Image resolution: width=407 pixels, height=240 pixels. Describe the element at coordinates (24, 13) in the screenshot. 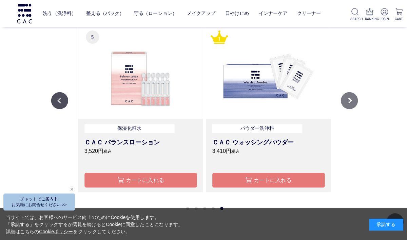

I see `img: logo` at that location.